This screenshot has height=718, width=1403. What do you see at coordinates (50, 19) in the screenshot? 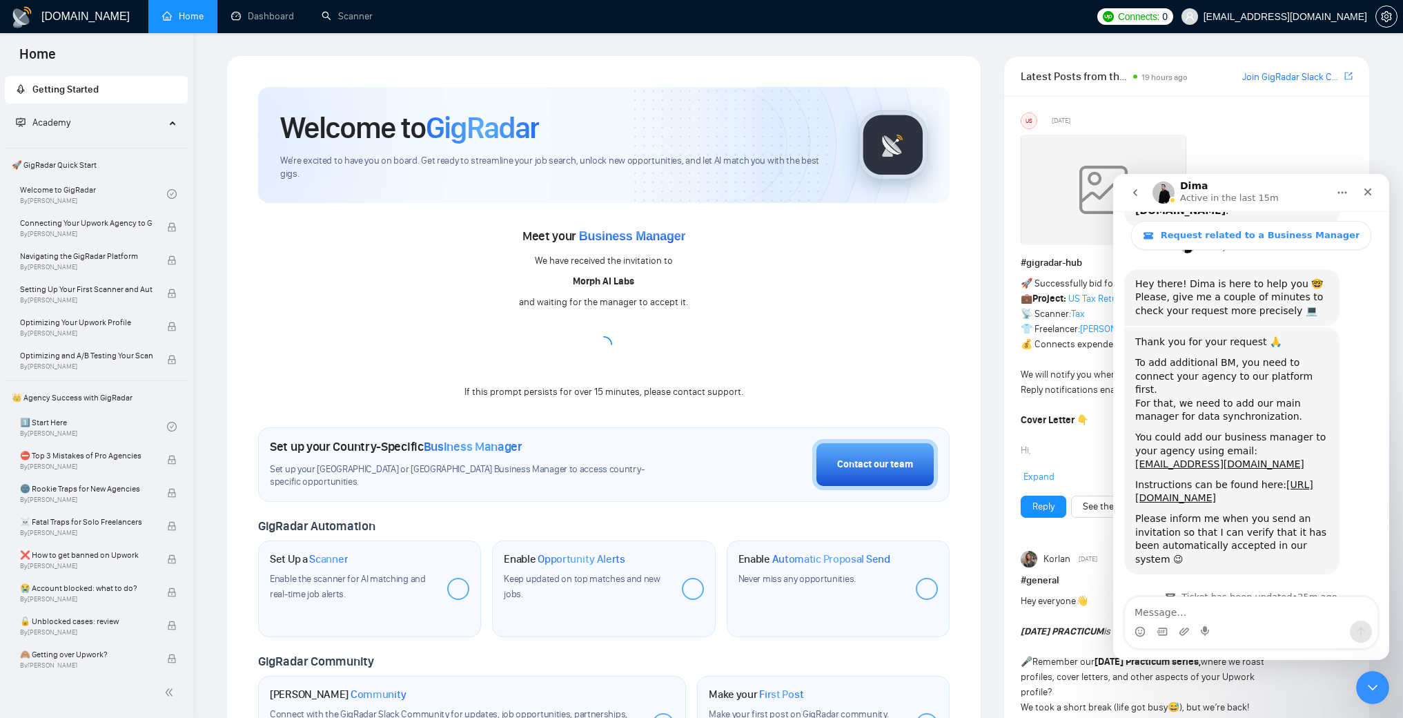
I see `img: Profile image for Dima` at bounding box center [50, 19].